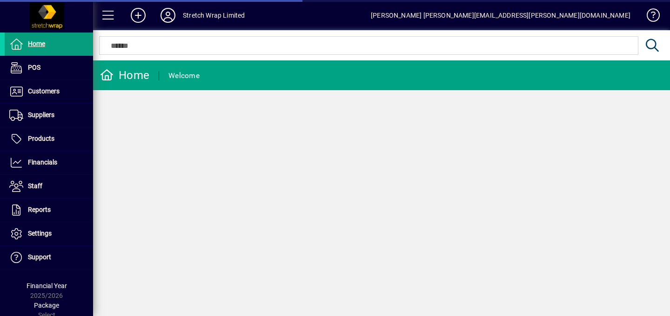  Describe the element at coordinates (168, 15) in the screenshot. I see `button: Profile` at that location.